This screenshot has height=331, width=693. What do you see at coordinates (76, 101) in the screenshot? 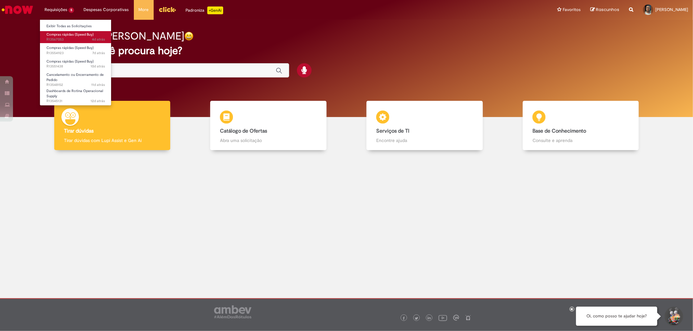
I see `span: R13545131` at bounding box center [76, 101].